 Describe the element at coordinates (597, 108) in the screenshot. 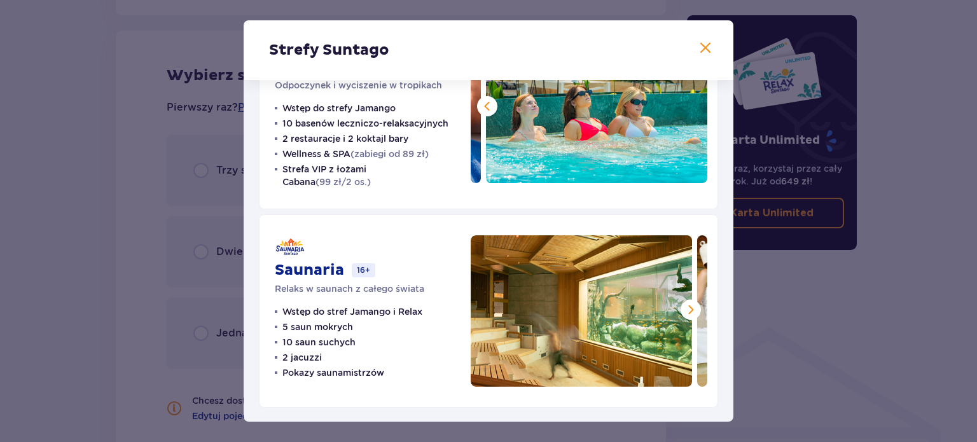

I see `img: Relax` at that location.